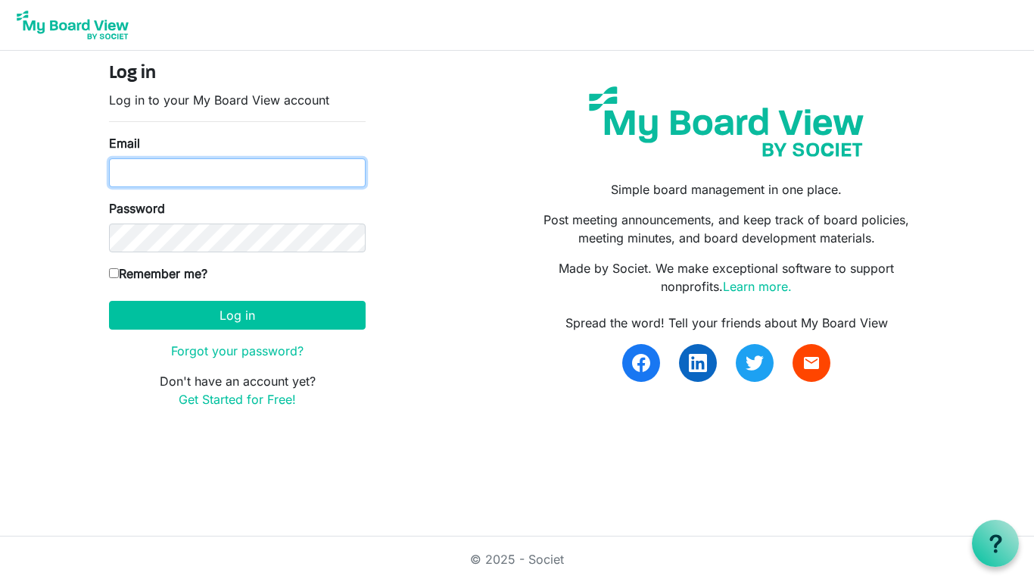 The width and height of the screenshot is (1034, 582). What do you see at coordinates (237, 351) in the screenshot?
I see `a: Forgot your password?` at bounding box center [237, 351].